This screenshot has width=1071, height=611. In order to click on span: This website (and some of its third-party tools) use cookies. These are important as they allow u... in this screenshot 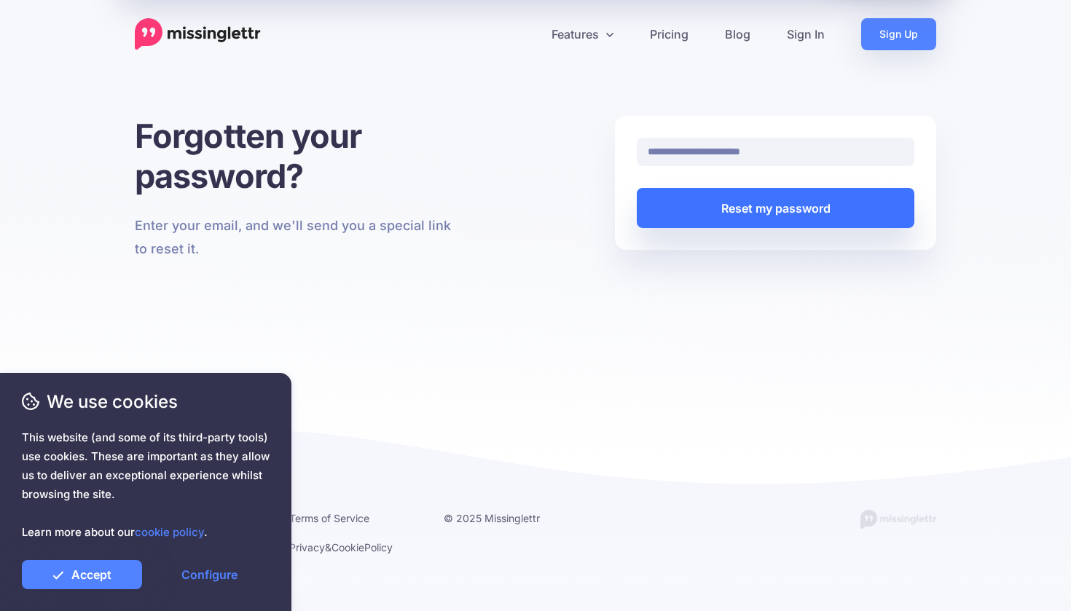, I will do `click(146, 485)`.